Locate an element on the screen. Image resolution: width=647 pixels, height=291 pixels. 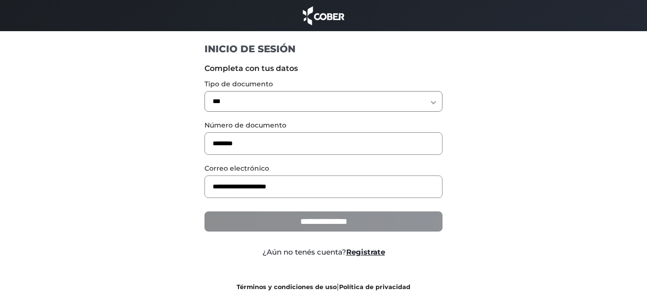
h1: INICIO DE SESIÓN is located at coordinates (323, 49).